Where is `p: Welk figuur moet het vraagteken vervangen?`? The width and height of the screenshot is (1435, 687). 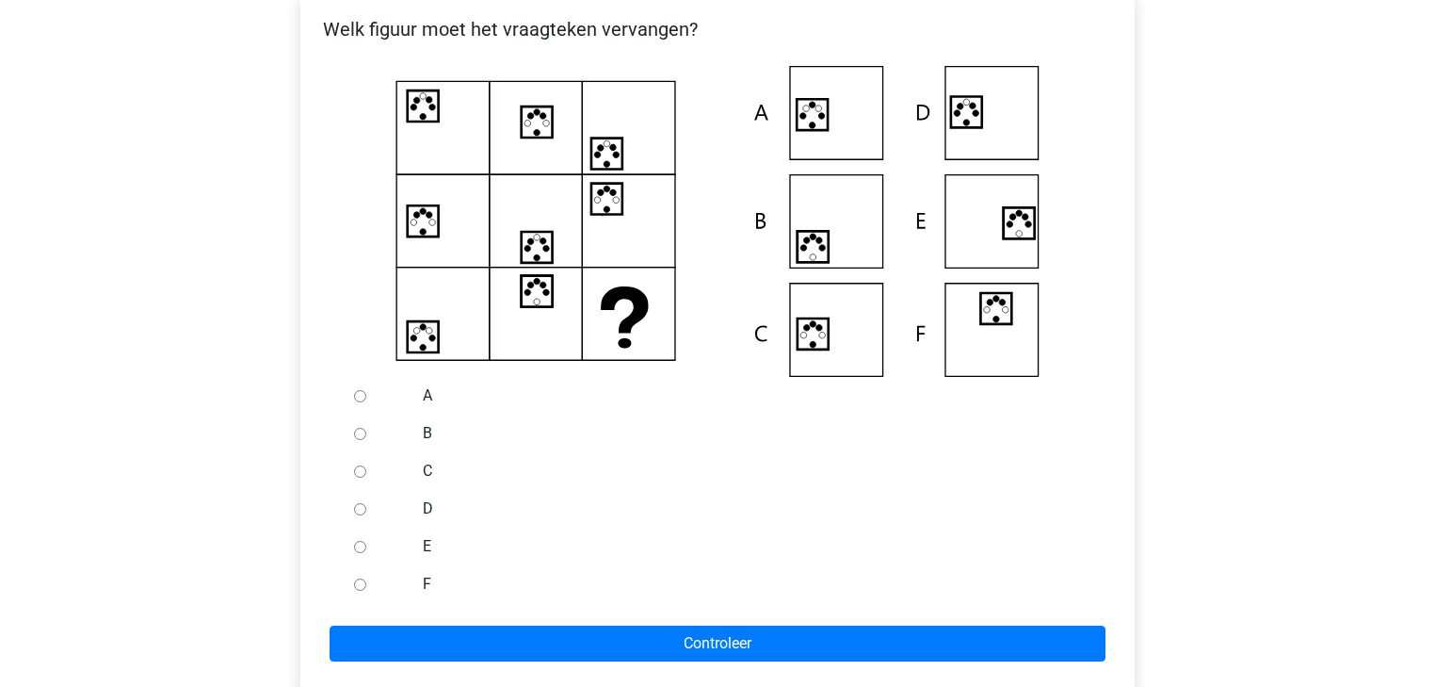 p: Welk figuur moet het vraagteken vervangen? is located at coordinates (718, 29).